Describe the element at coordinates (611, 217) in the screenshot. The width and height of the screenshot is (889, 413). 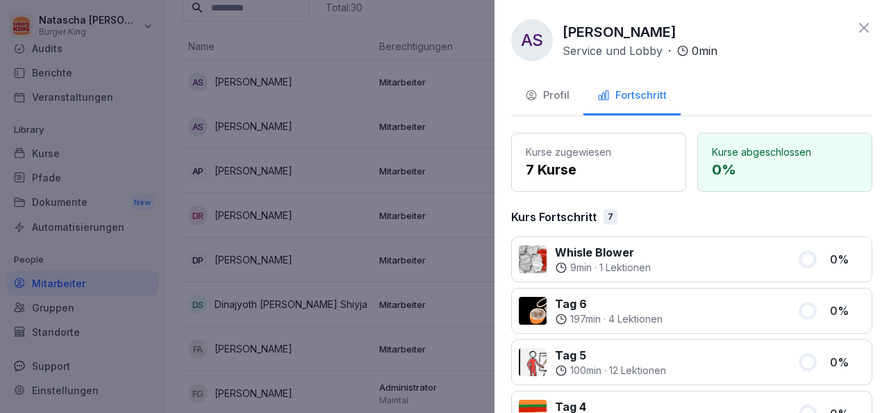
I see `div: 7` at that location.